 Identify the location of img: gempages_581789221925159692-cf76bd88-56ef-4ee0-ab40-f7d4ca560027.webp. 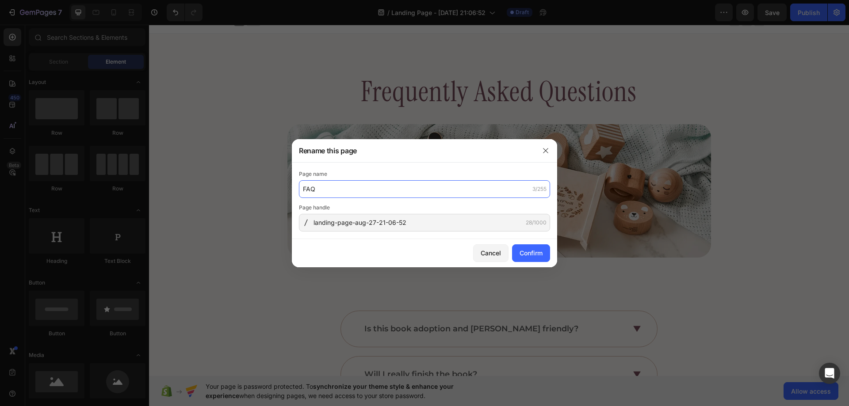
(350, 166).